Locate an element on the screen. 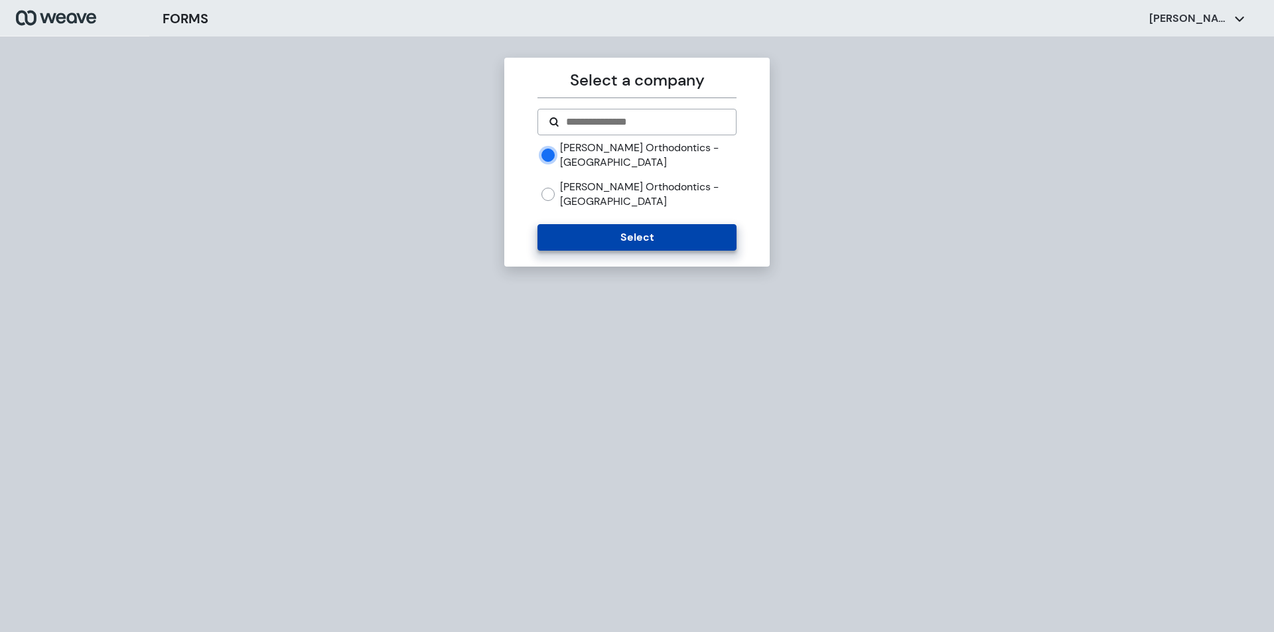  input: Search is located at coordinates (644, 122).